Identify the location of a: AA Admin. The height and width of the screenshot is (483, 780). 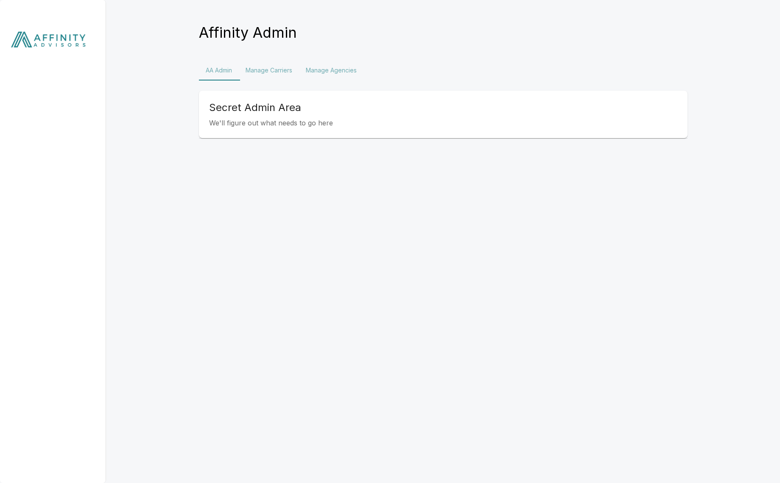
(219, 70).